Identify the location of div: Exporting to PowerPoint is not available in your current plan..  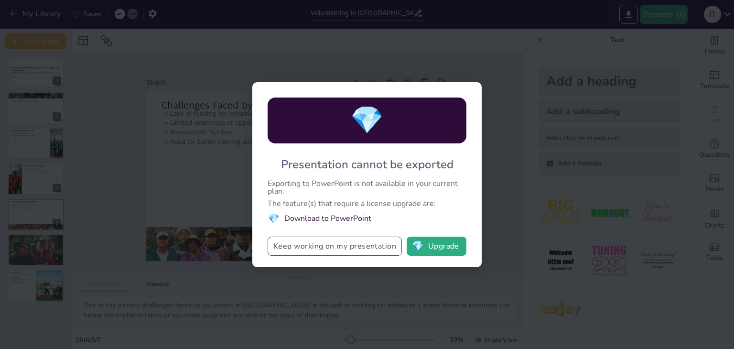
(367, 187).